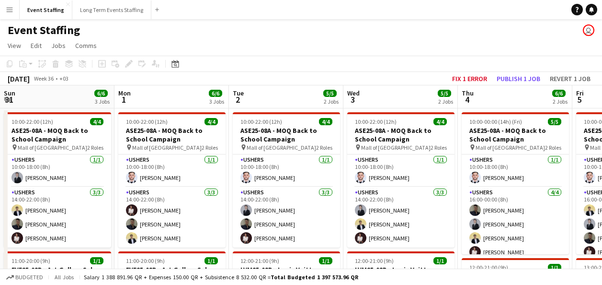  I want to click on span: Total Budgeted 1 397 573.96 QR, so click(314, 277).